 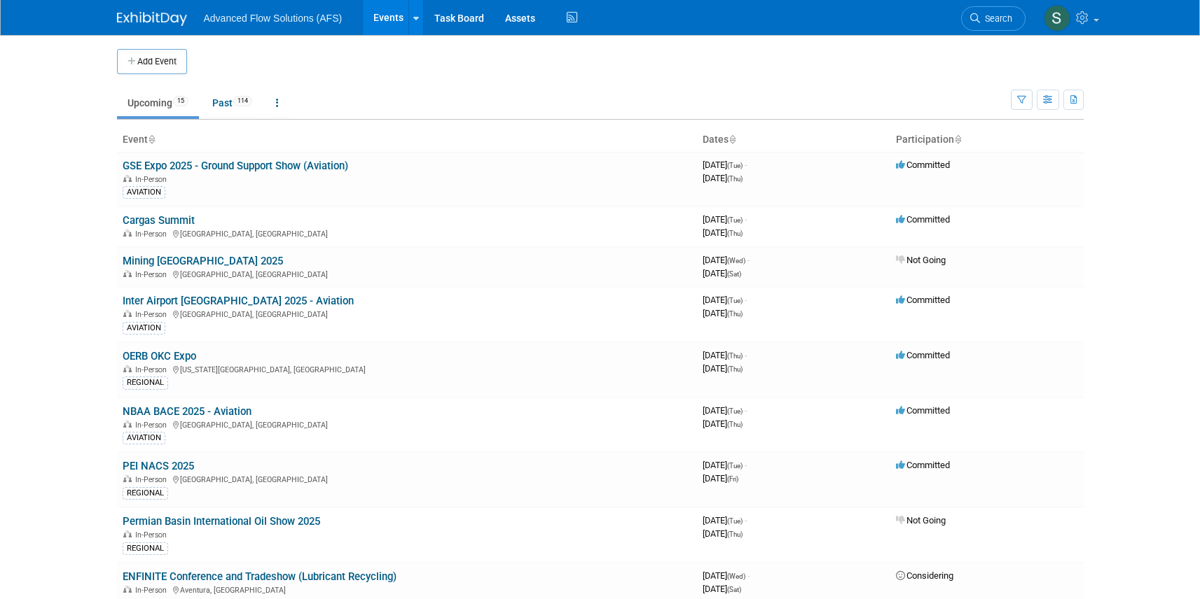 What do you see at coordinates (259, 577) in the screenshot?
I see `a: ENFINITE Conference and Tradeshow (Lubricant Recycling)` at bounding box center [259, 577].